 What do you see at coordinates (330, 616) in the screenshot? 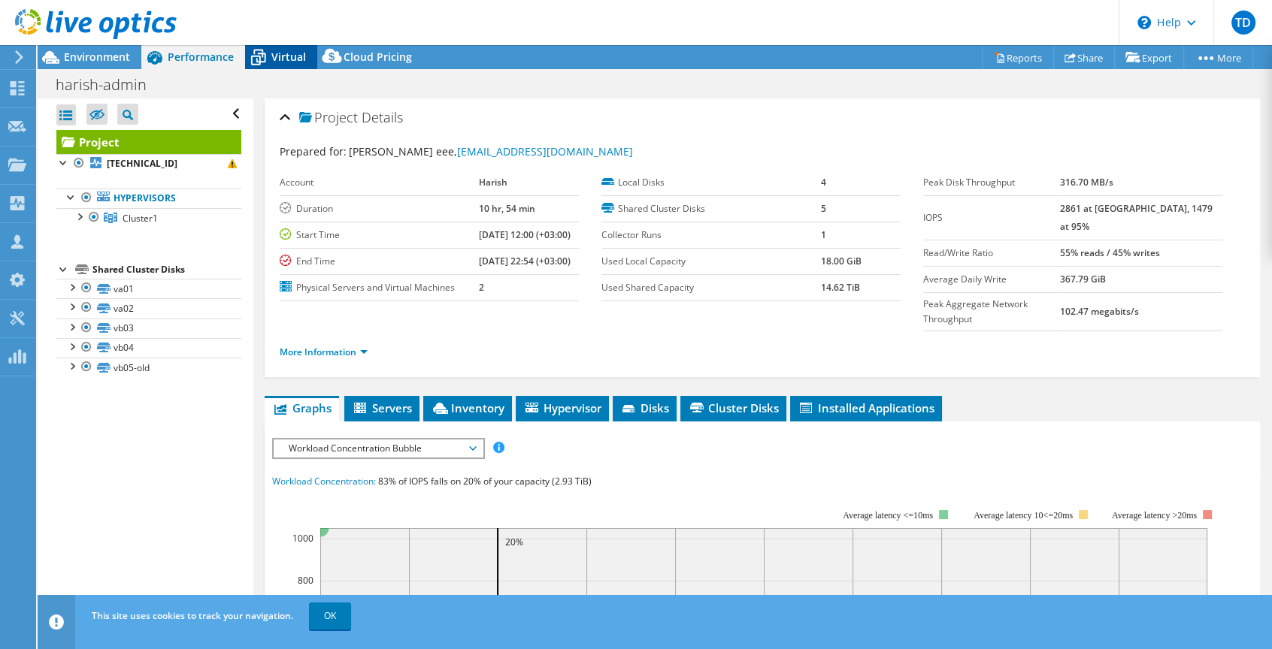
I see `a: OK` at bounding box center [330, 616].